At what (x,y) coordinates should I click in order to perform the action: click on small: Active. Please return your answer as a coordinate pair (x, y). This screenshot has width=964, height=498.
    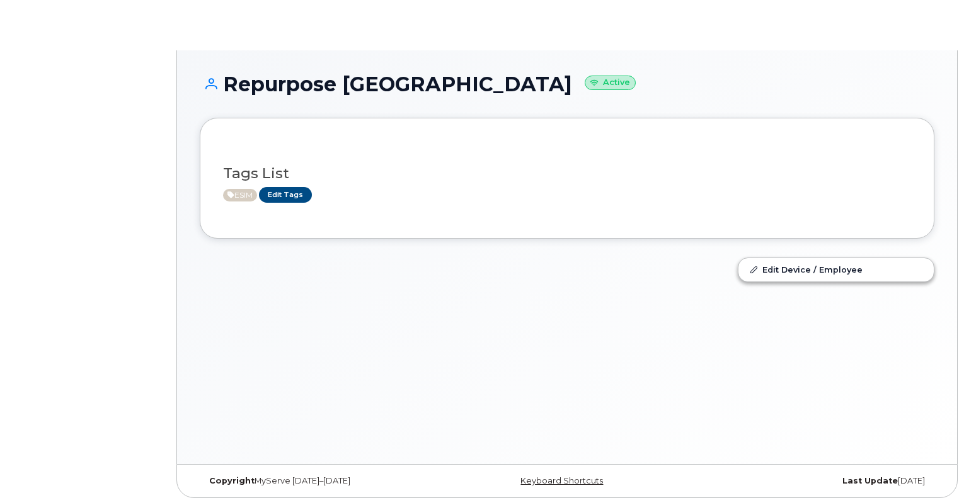
    Looking at the image, I should click on (610, 83).